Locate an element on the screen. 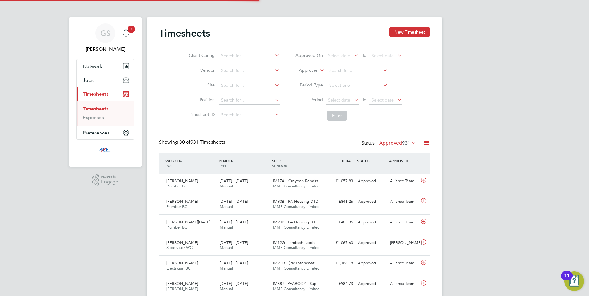 This screenshot has width=589, height=296. h2: Timesheets is located at coordinates (184, 33).